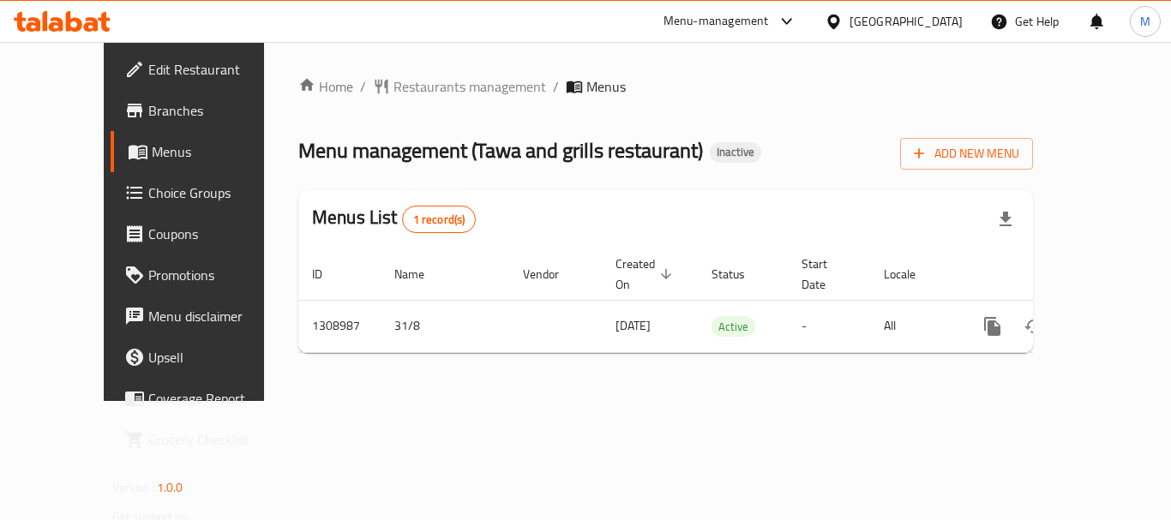 Image resolution: width=1171 pixels, height=520 pixels. Describe the element at coordinates (205, 440) in the screenshot. I see `a: Grocery Checklist` at that location.